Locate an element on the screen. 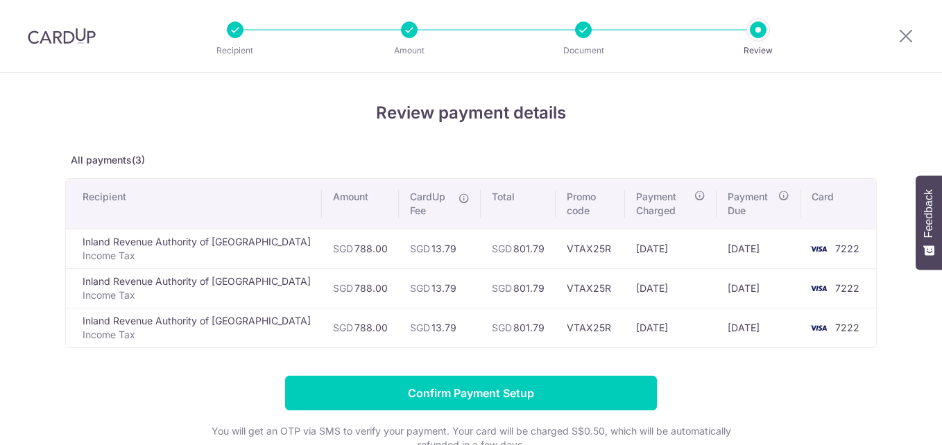  th: Amount is located at coordinates (360, 204).